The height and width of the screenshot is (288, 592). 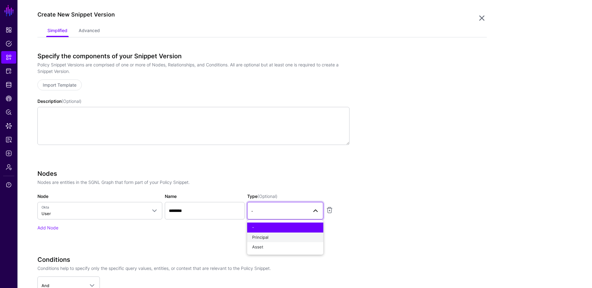 What do you see at coordinates (9, 85) in the screenshot?
I see `a: Identity Data Fabric` at bounding box center [9, 85].